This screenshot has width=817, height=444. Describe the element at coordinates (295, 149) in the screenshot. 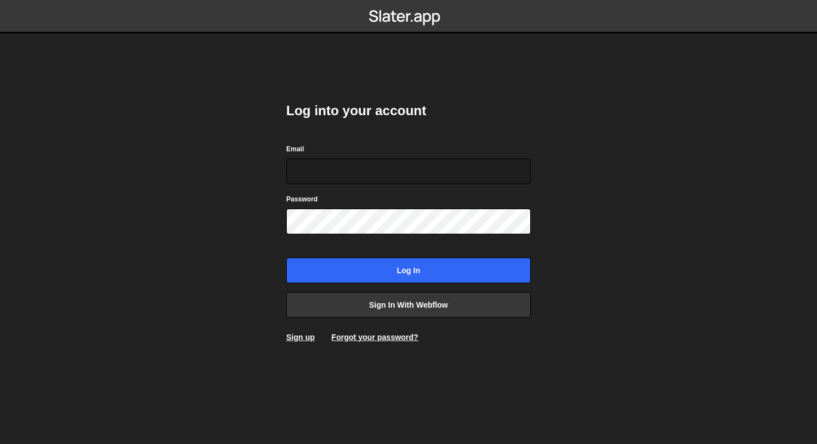

I see `label: Email` at that location.